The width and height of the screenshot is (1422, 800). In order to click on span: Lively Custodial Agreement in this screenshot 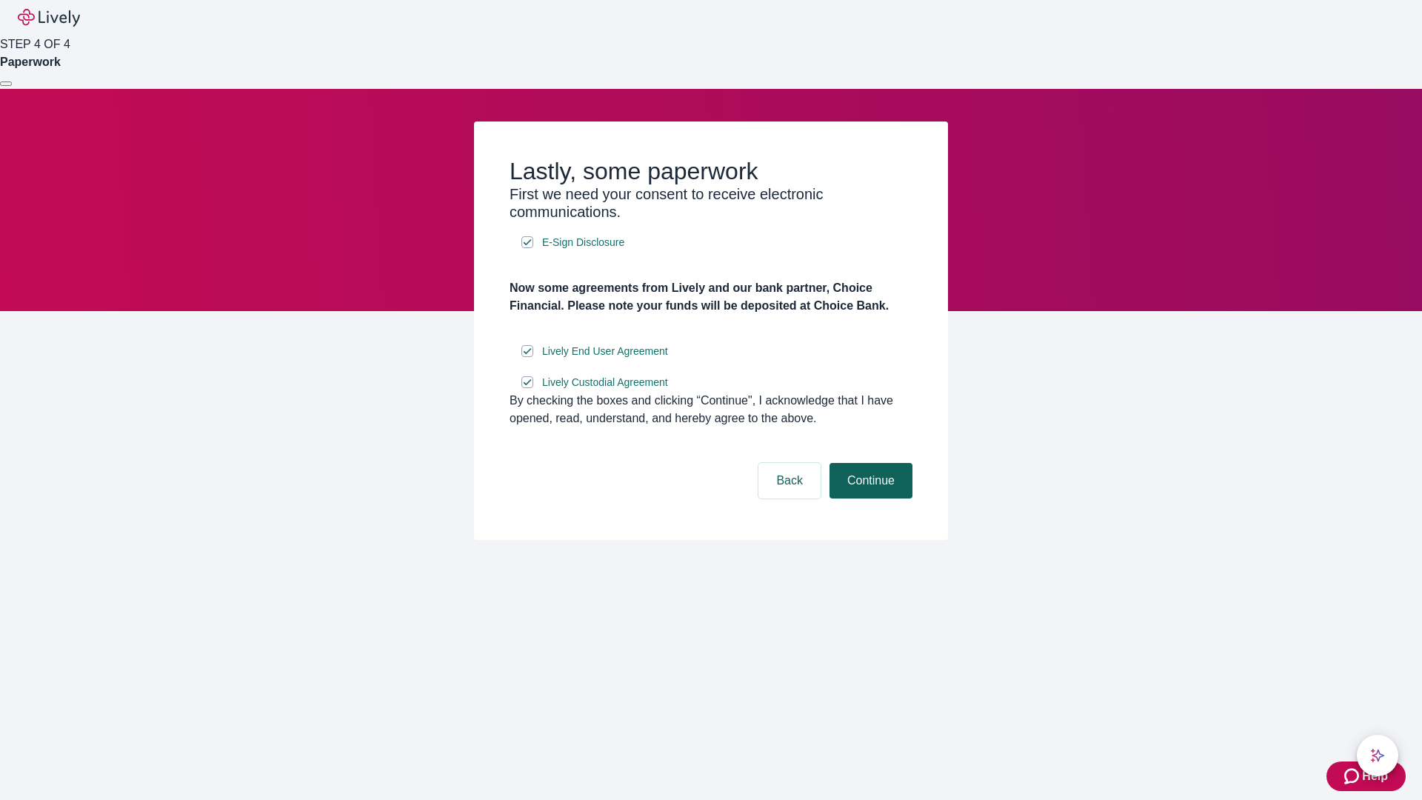, I will do `click(605, 382)`.